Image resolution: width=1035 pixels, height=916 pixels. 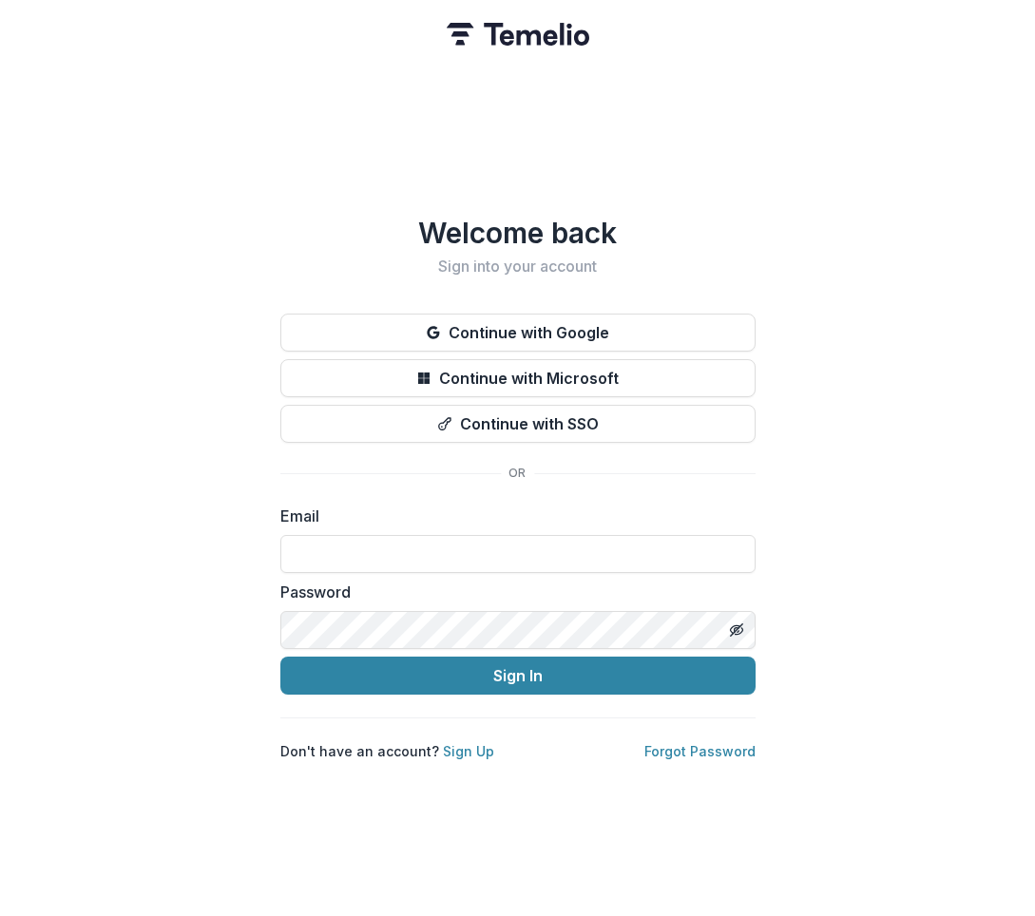 I want to click on a: Sign Up, so click(x=469, y=751).